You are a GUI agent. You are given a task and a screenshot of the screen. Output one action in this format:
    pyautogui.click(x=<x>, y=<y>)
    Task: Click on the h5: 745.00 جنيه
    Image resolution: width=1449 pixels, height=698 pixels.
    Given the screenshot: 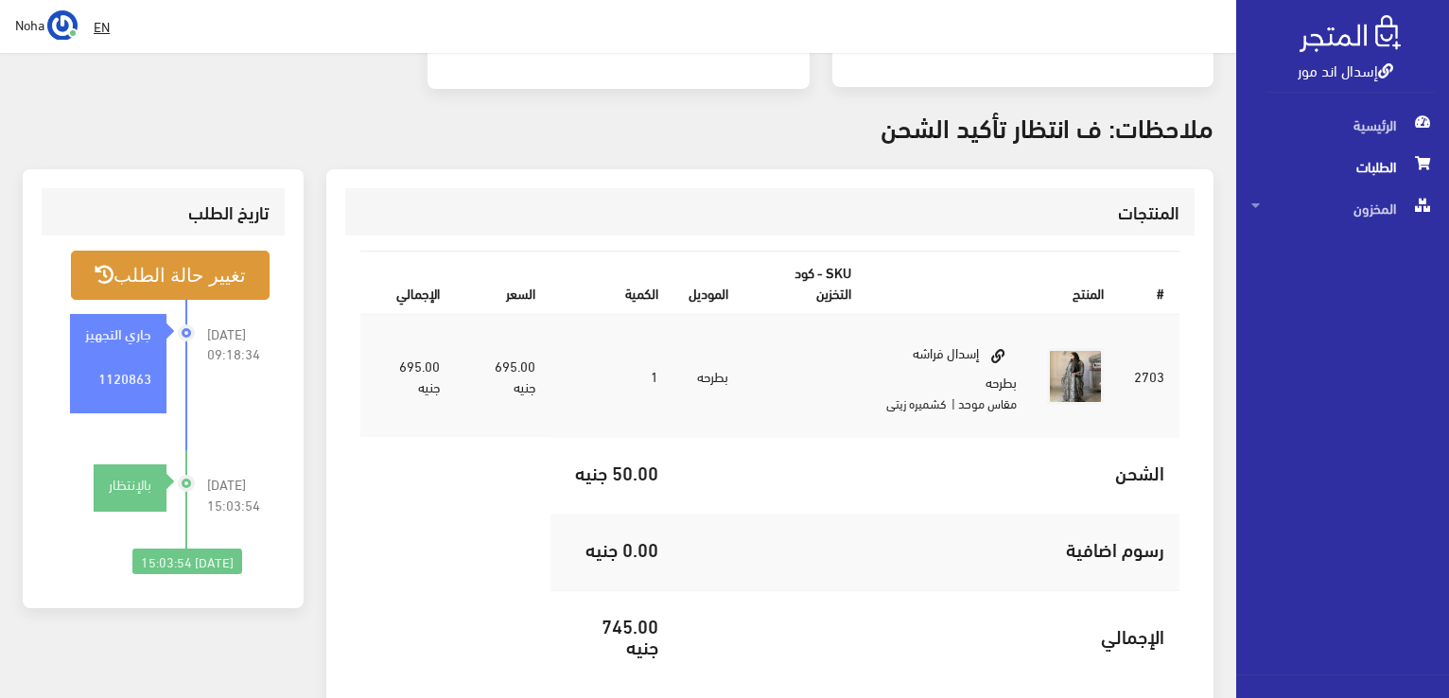 What is the action you would take?
    pyautogui.click(x=612, y=636)
    